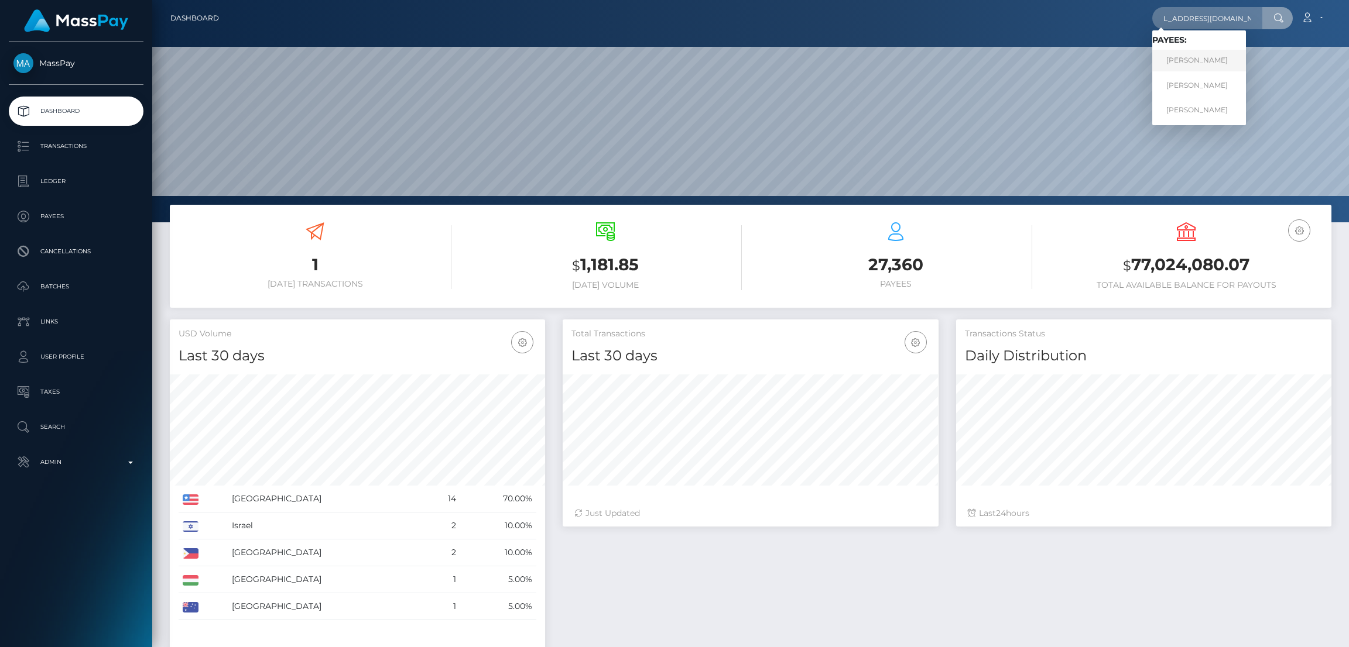  I want to click on p: Dashboard, so click(76, 111).